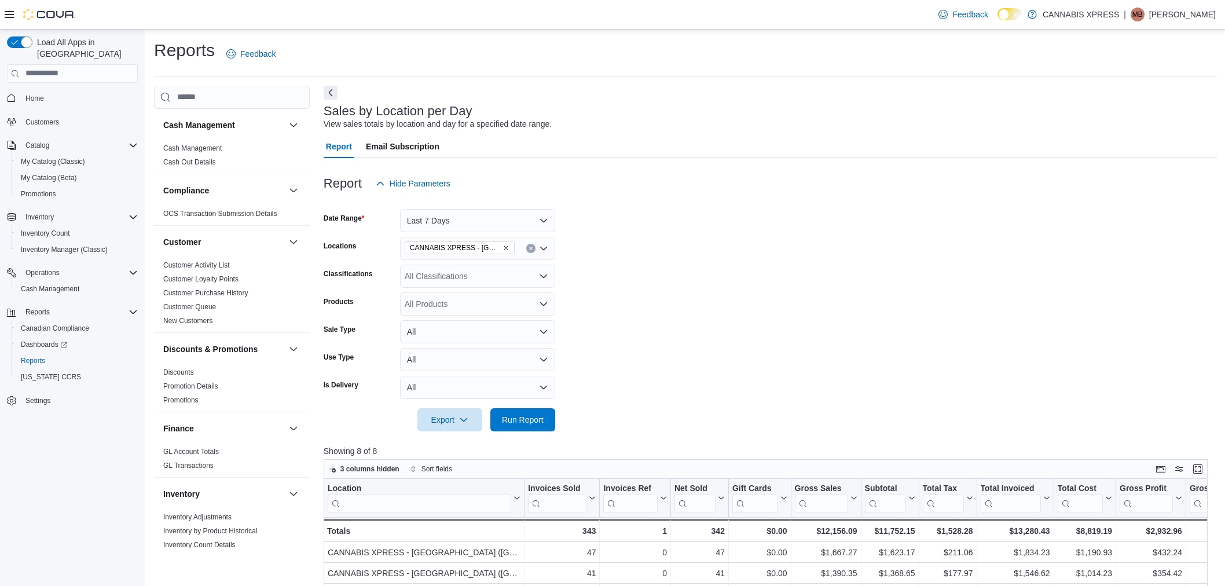  What do you see at coordinates (997, 20) in the screenshot?
I see `span: Dark Mode` at bounding box center [997, 20].